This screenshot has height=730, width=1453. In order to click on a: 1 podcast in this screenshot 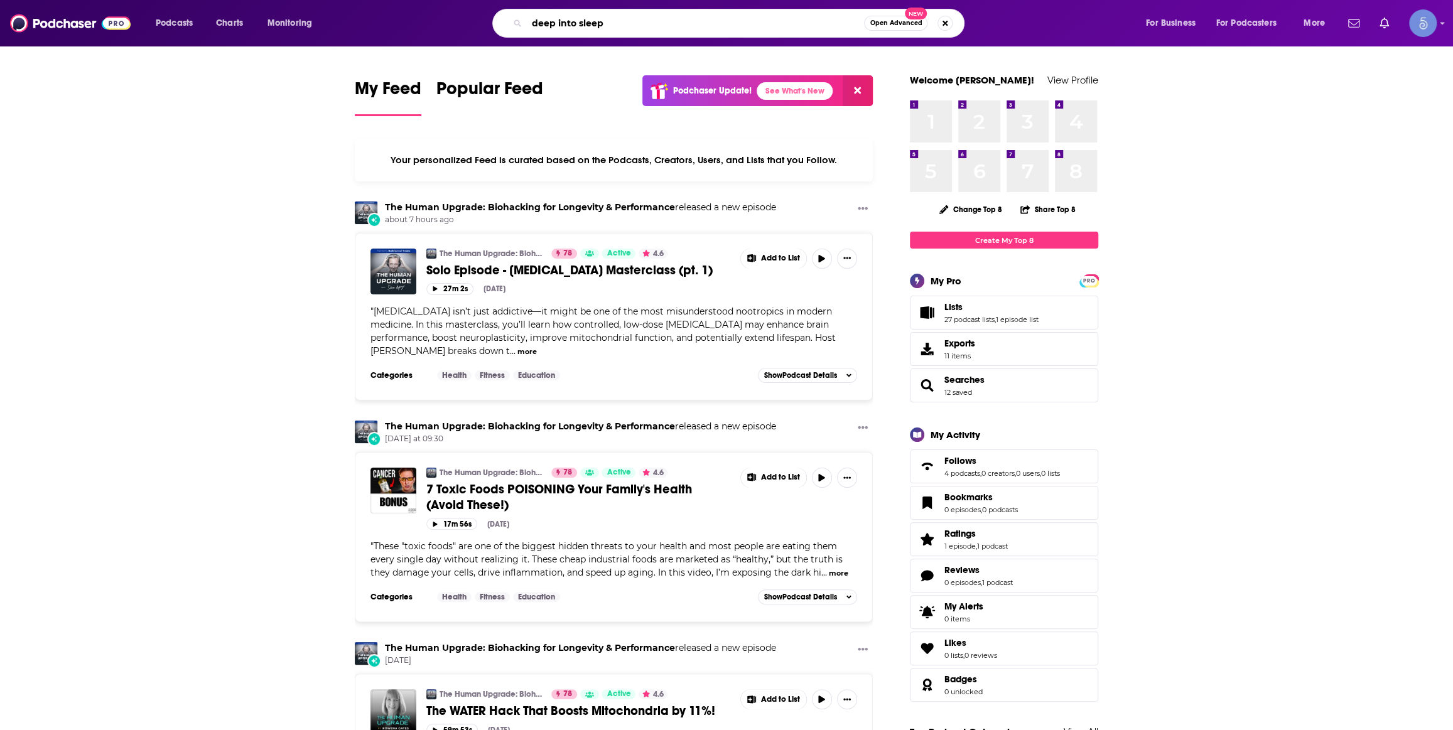, I will do `click(992, 546)`.